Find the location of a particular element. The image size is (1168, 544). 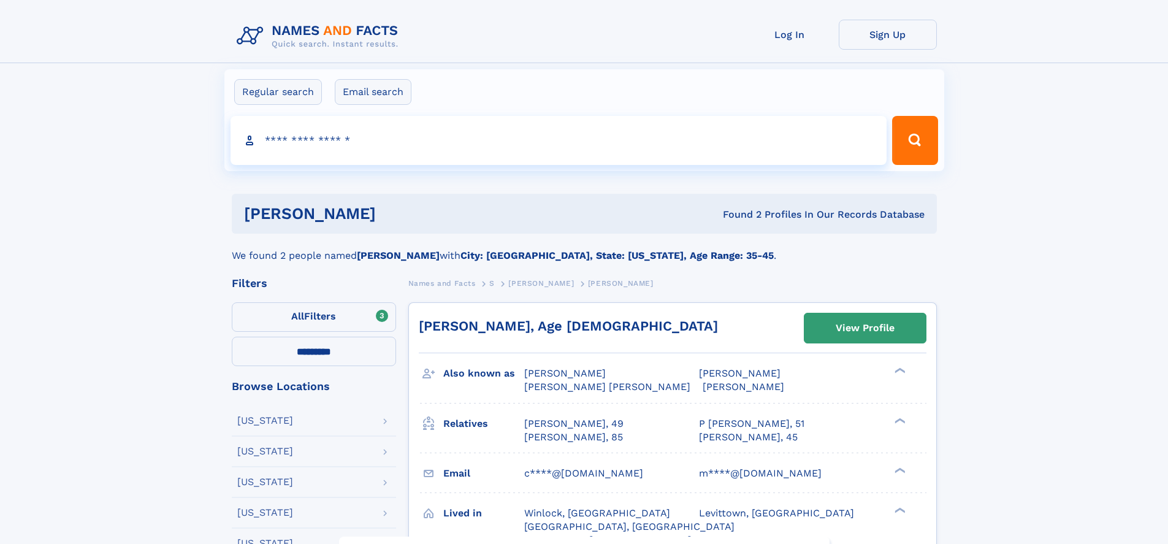

a: Sign Up is located at coordinates (888, 34).